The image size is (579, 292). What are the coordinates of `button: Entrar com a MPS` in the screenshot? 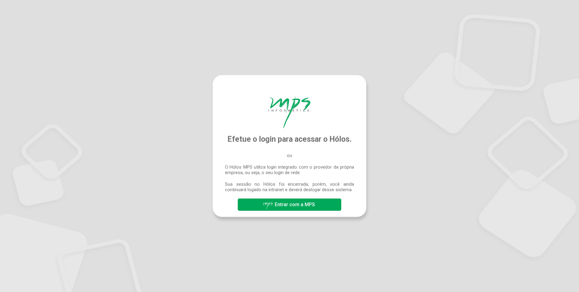 It's located at (289, 205).